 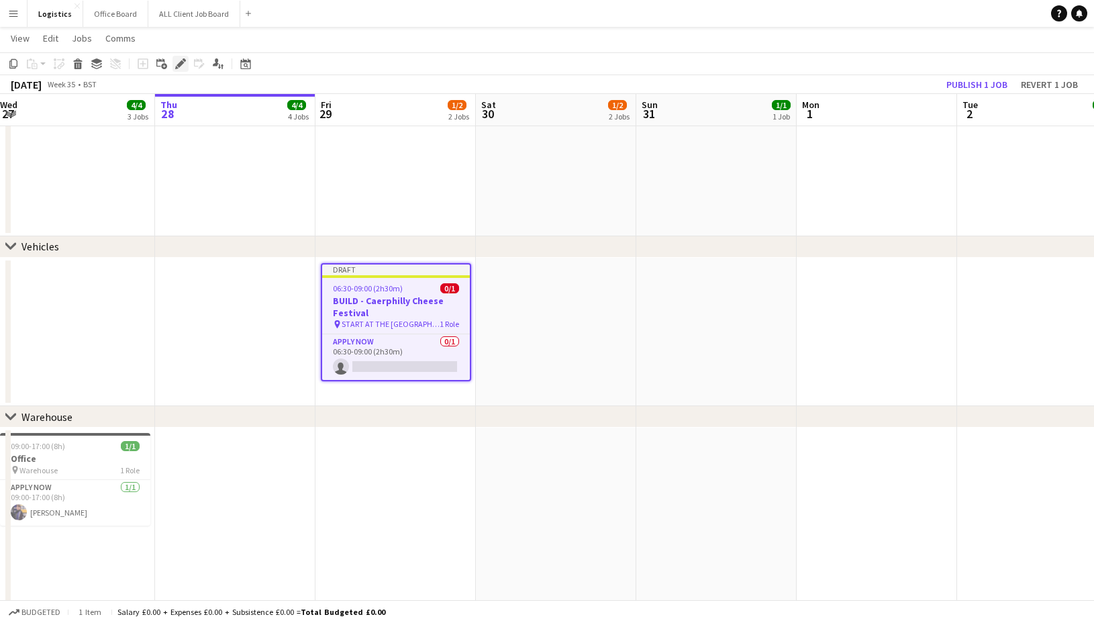 What do you see at coordinates (47, 417) in the screenshot?
I see `div: Warehouse` at bounding box center [47, 417].